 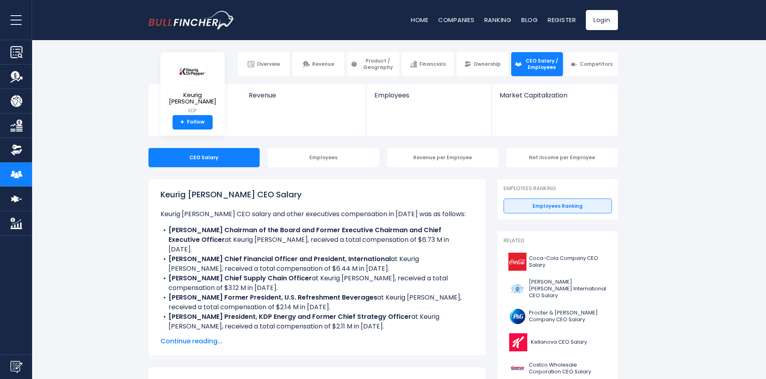 I want to click on img: PM logo, so click(x=517, y=289).